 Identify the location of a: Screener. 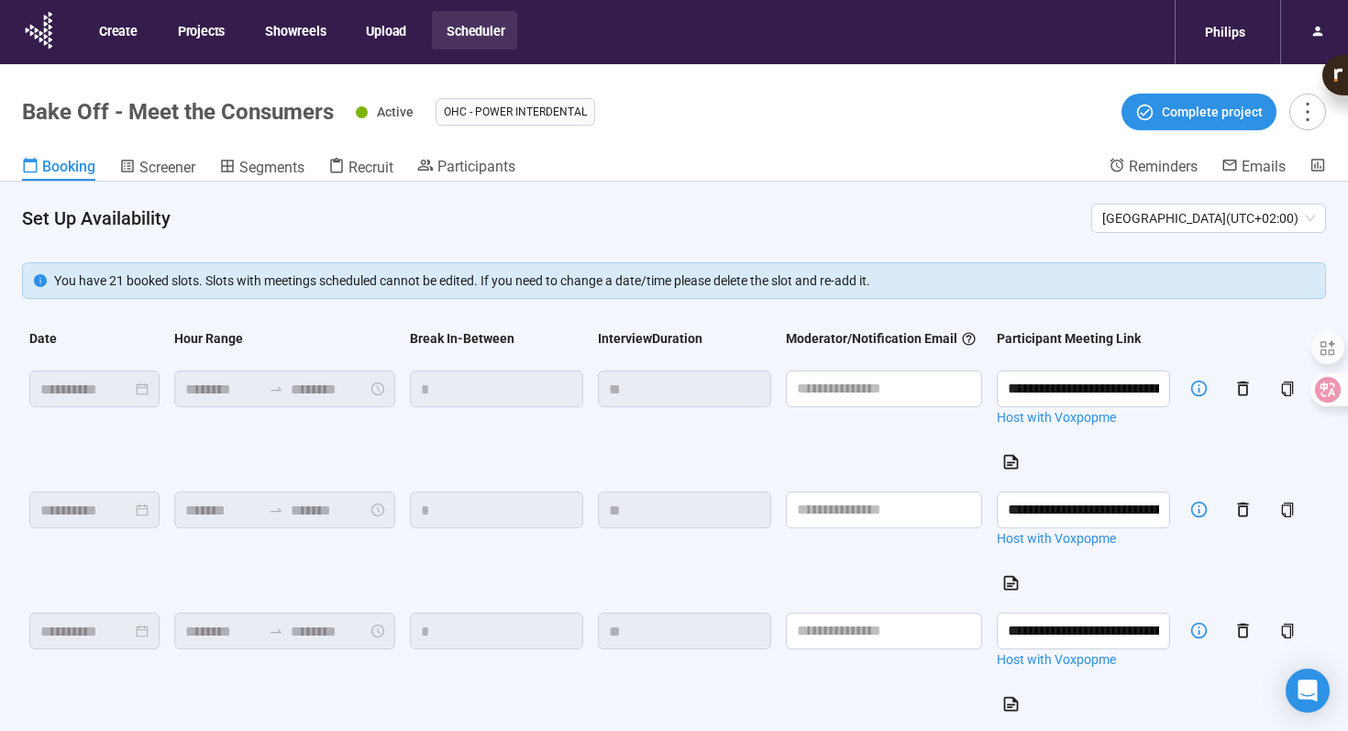
(157, 169).